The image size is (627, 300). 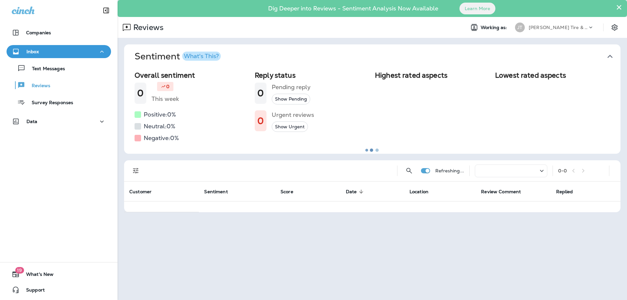 I want to click on p: Text Messages, so click(x=45, y=69).